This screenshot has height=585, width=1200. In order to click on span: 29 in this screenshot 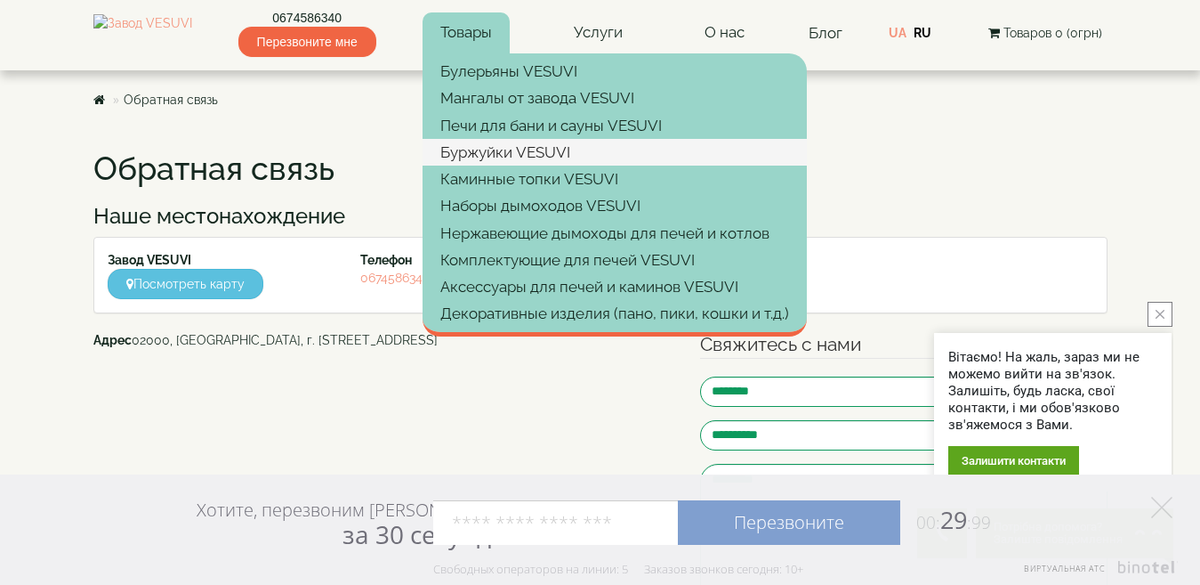, I will do `click(946, 519)`.